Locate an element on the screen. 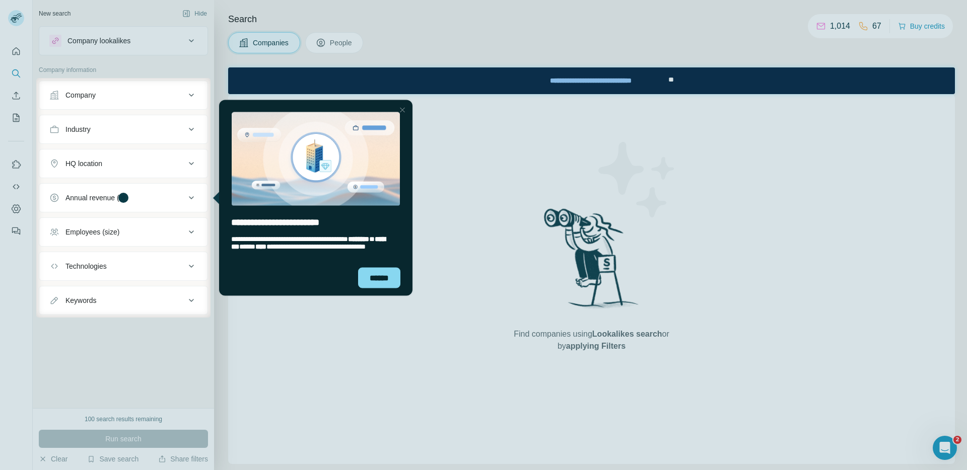 The height and width of the screenshot is (470, 967). button: Annual revenue ($) is located at coordinates (123, 198).